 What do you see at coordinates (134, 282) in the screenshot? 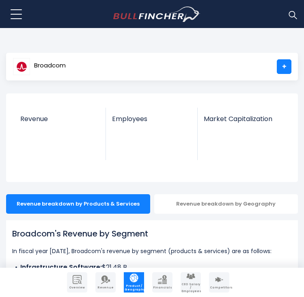
I see `a: Company Product/Geography` at bounding box center [134, 282].